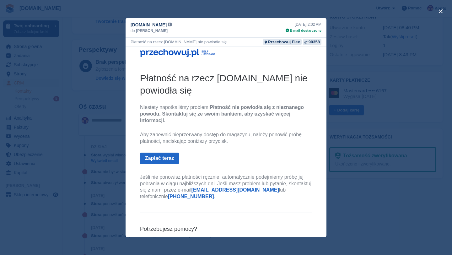  Describe the element at coordinates (96, 67) in the screenshot. I see `b: Płatność nie powiodła się z nieznanego powodu. Skontaktuj się ze swoim bankiem, aby uzyskać więce...` at that location.